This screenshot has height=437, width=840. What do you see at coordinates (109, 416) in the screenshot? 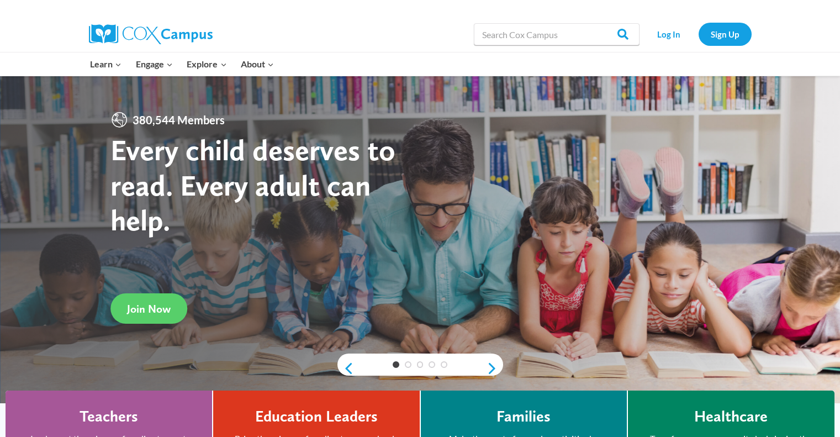
I see `h4: Teachers` at bounding box center [109, 416].